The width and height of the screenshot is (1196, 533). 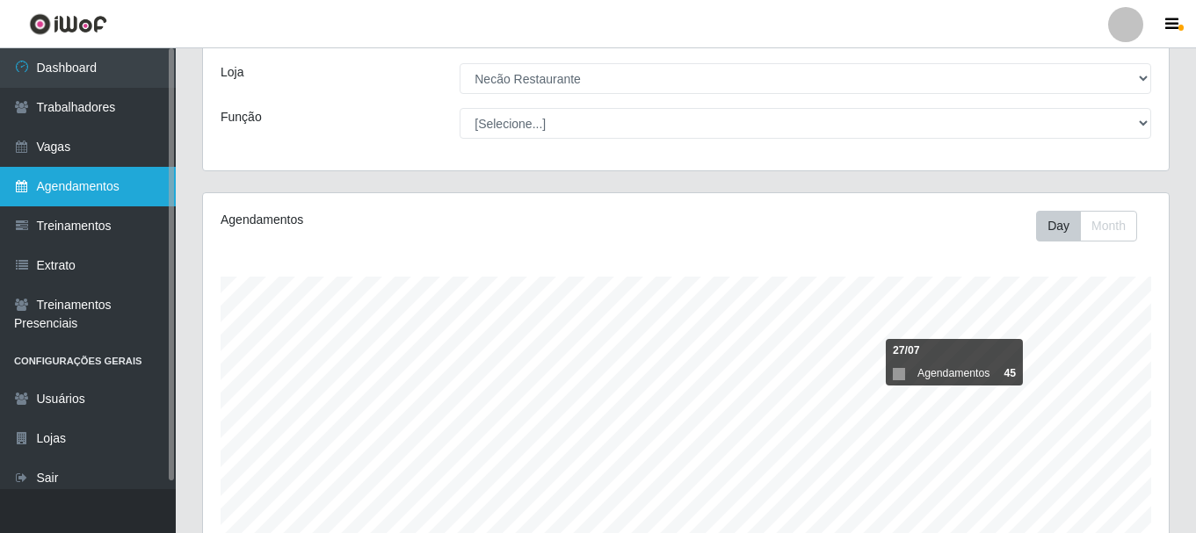 What do you see at coordinates (1058, 226) in the screenshot?
I see `button: Day` at bounding box center [1058, 226].